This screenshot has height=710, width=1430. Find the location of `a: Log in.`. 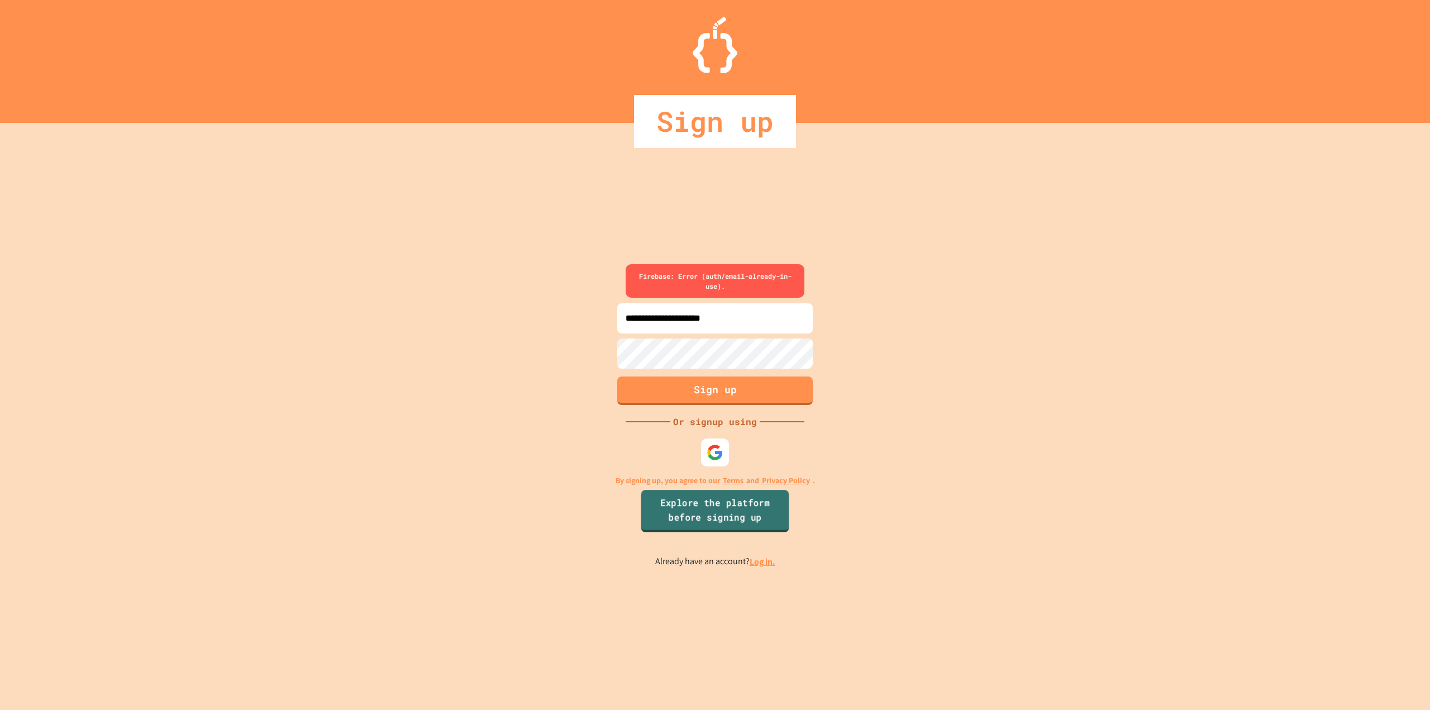

a: Log in. is located at coordinates (762, 561).